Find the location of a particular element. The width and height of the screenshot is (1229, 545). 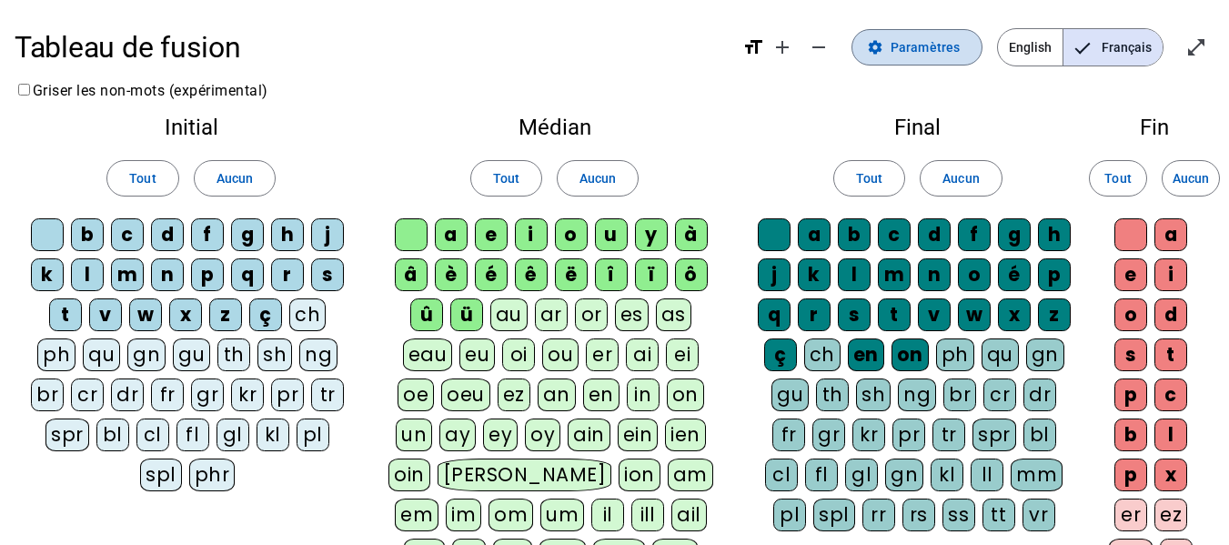

div: oi is located at coordinates (518, 355).